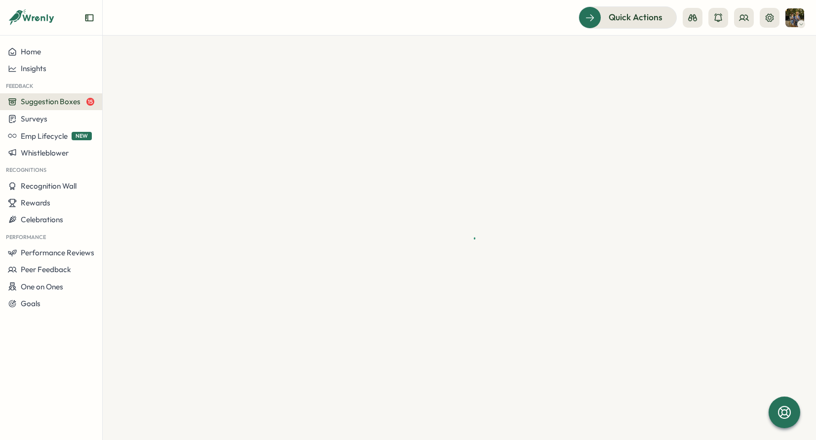  What do you see at coordinates (795, 18) in the screenshot?
I see `button: Jessi Rubbicco` at bounding box center [795, 18].